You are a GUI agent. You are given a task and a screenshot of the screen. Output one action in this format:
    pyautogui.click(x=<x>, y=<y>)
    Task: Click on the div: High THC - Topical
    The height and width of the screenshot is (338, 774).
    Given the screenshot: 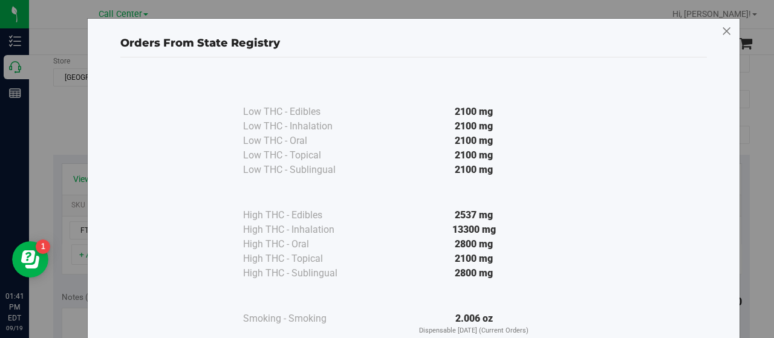 What is the action you would take?
    pyautogui.click(x=304, y=259)
    